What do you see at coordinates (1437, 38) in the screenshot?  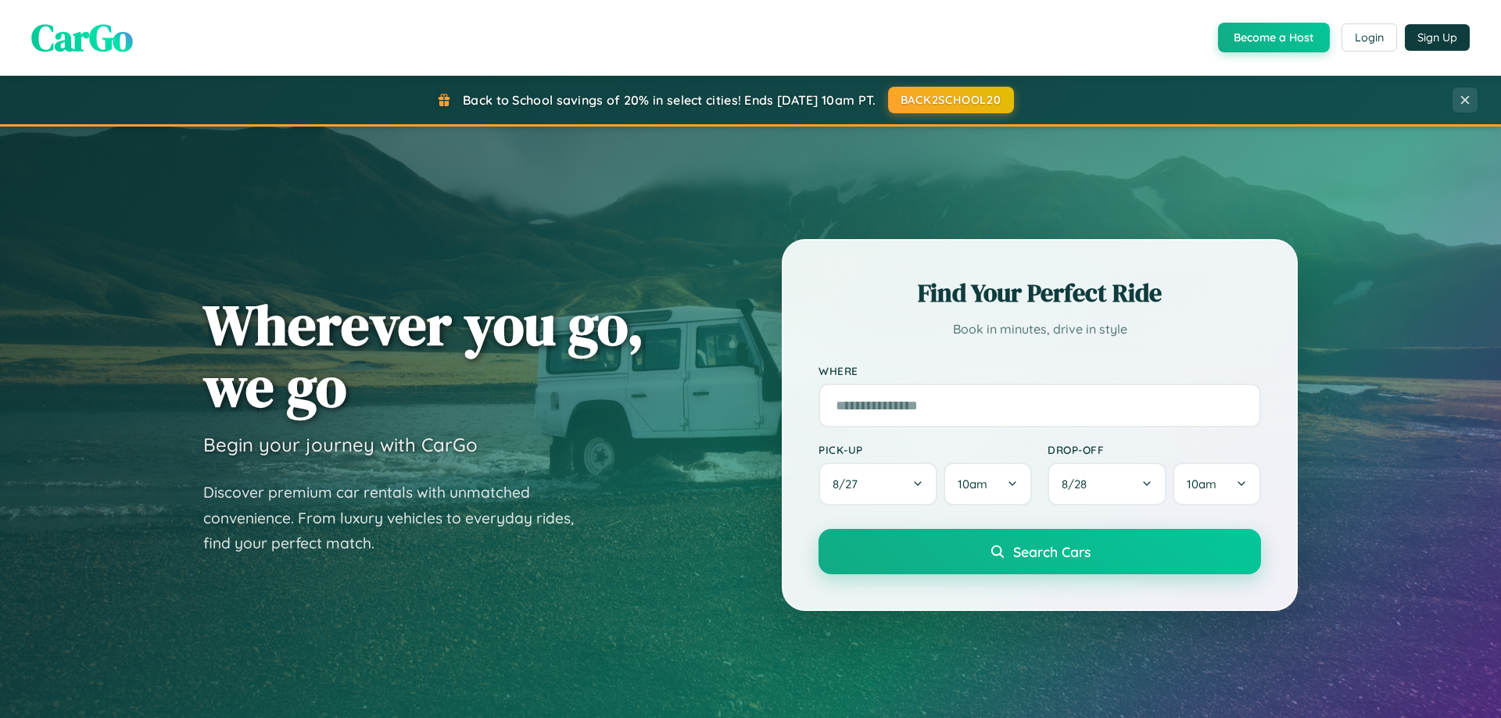 I see `button: Sign Up` at bounding box center [1437, 38].